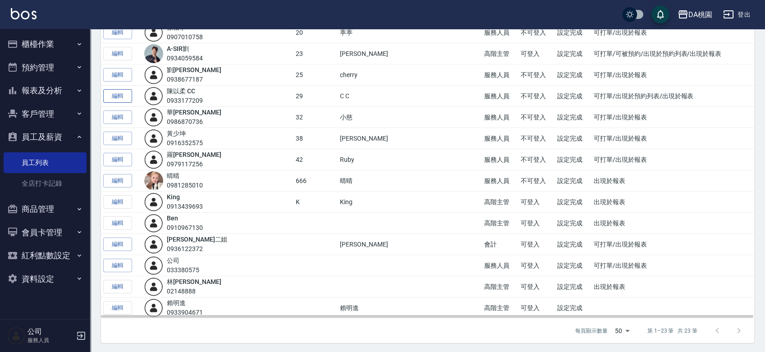  Describe the element at coordinates (736, 14) in the screenshot. I see `button: 登出` at that location.